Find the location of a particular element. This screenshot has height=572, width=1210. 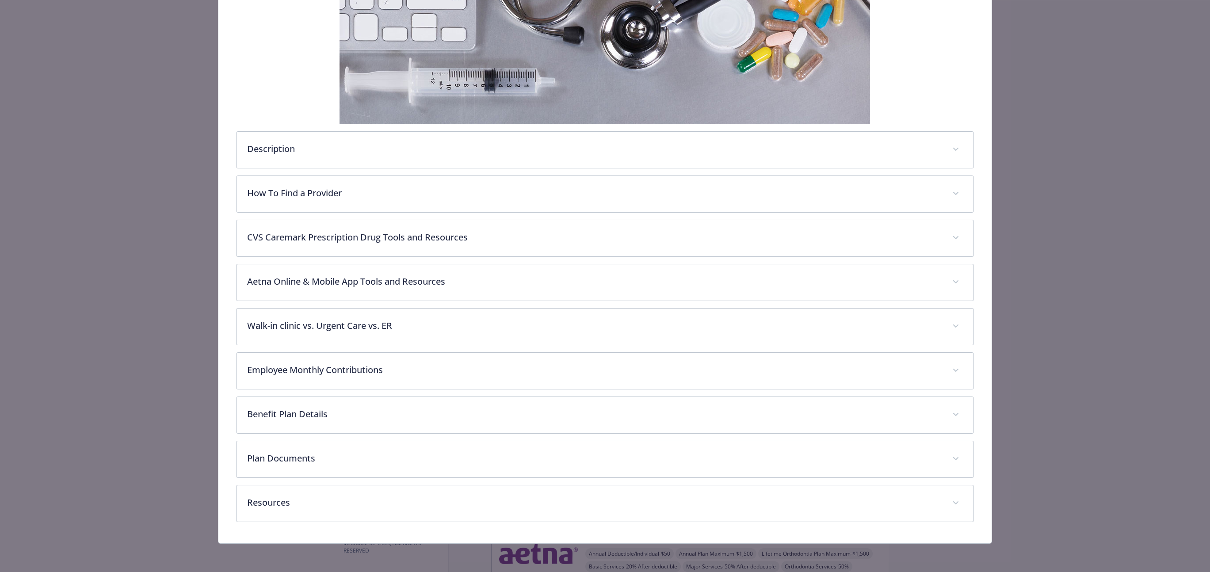

p: Aetna Online & Mobile App Tools and Resources is located at coordinates (595, 282).